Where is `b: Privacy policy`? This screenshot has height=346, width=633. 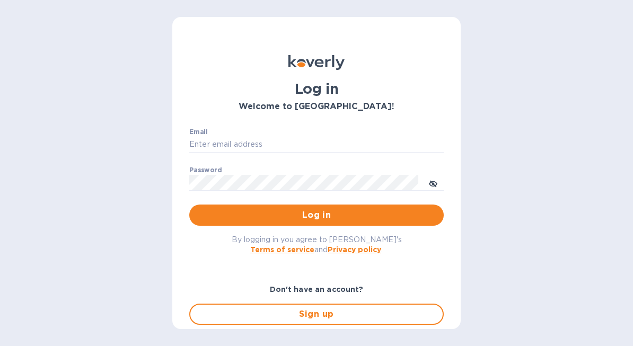 b: Privacy policy is located at coordinates (354, 250).